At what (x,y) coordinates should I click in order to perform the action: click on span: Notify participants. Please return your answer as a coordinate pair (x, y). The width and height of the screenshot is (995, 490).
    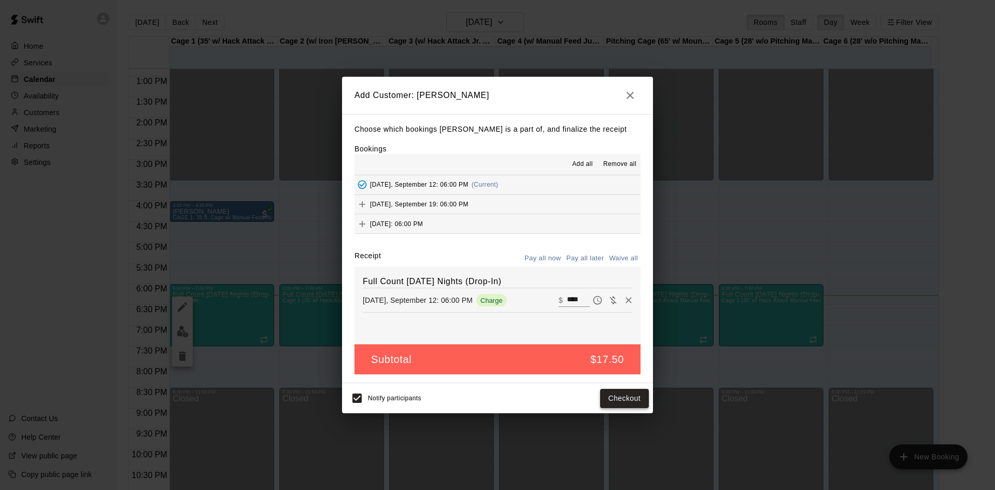
    Looking at the image, I should click on (394, 398).